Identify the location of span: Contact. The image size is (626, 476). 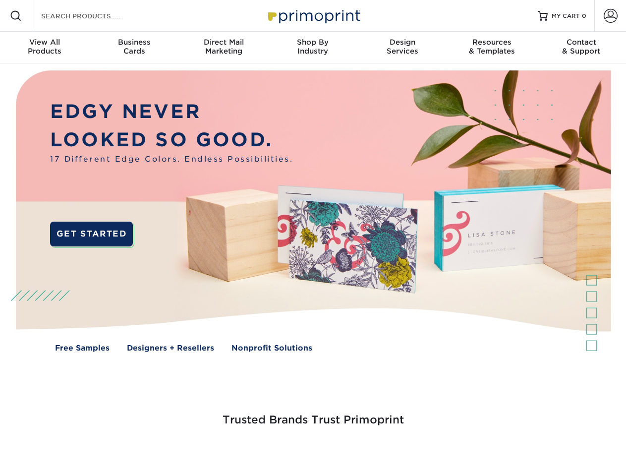
(581, 42).